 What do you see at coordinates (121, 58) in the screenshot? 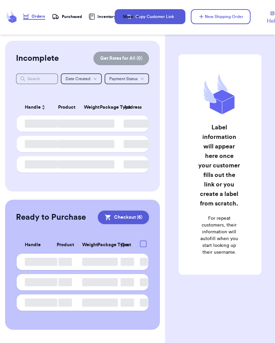
I see `button: Get Rates for All (0)` at bounding box center [121, 58].